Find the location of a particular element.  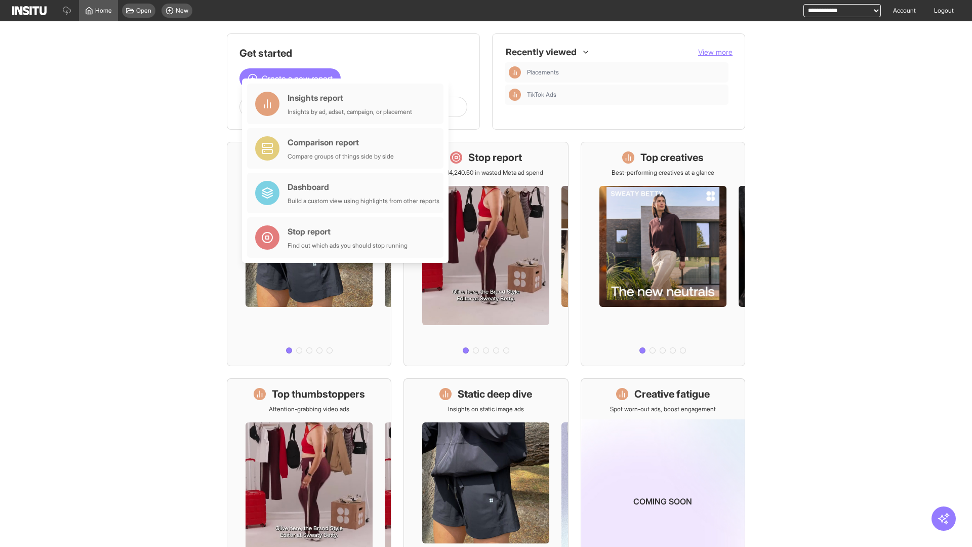

div: Build a custom view using highlights from other reports is located at coordinates (364, 201).